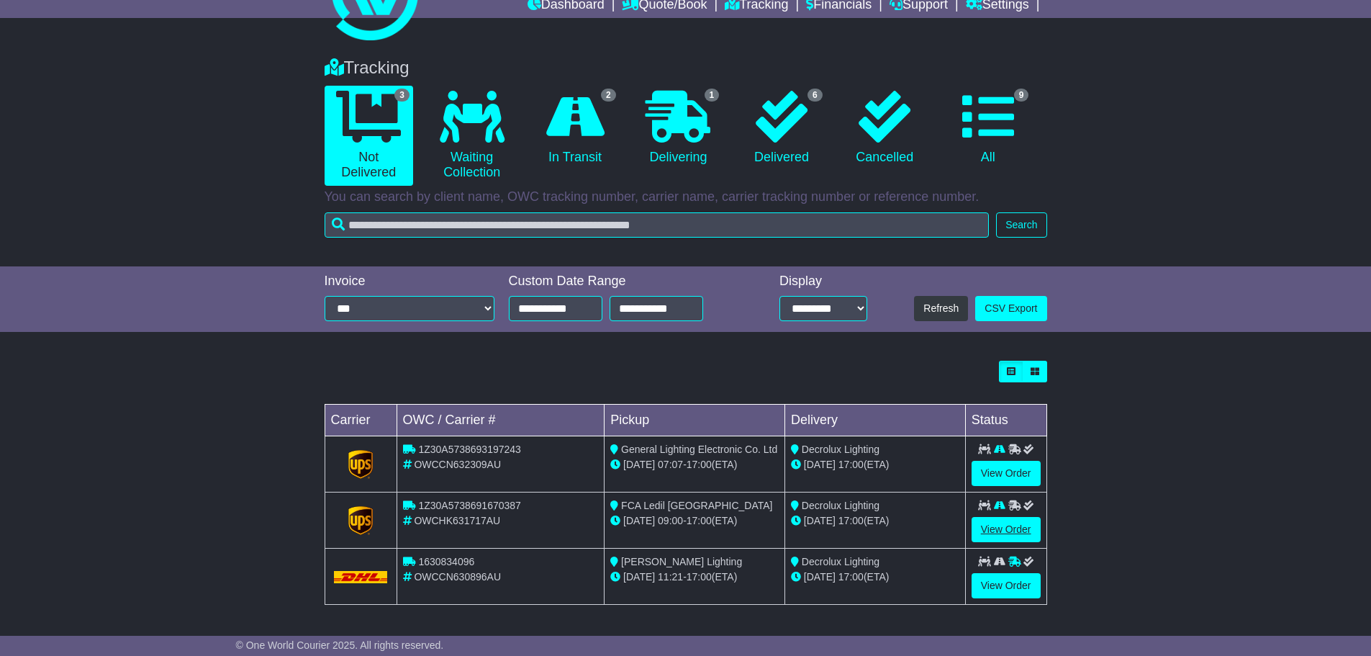  I want to click on span: 07:07, so click(670, 464).